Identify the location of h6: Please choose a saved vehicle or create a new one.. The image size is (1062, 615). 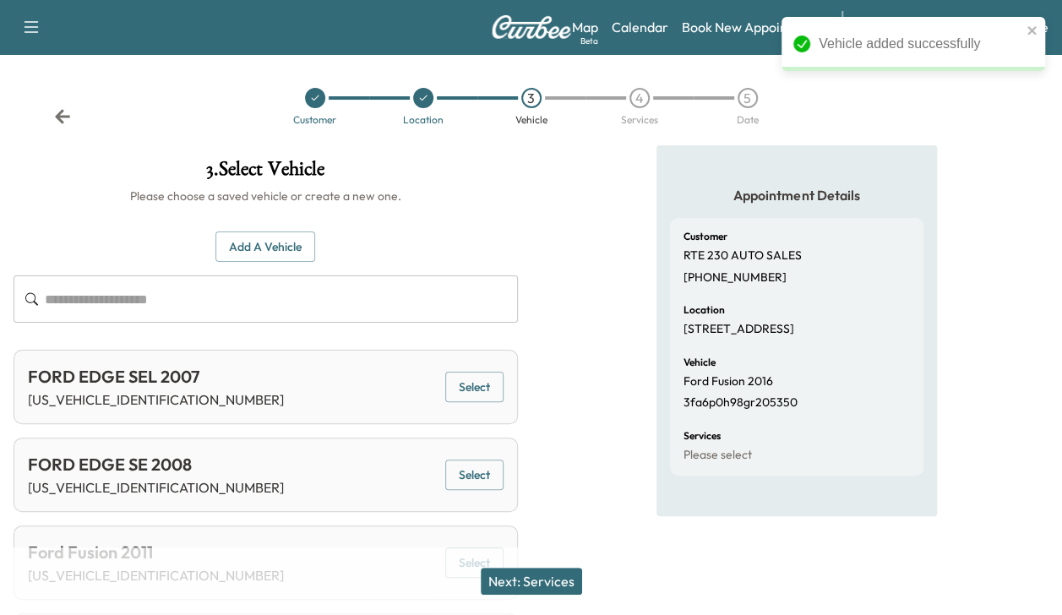
(265, 196).